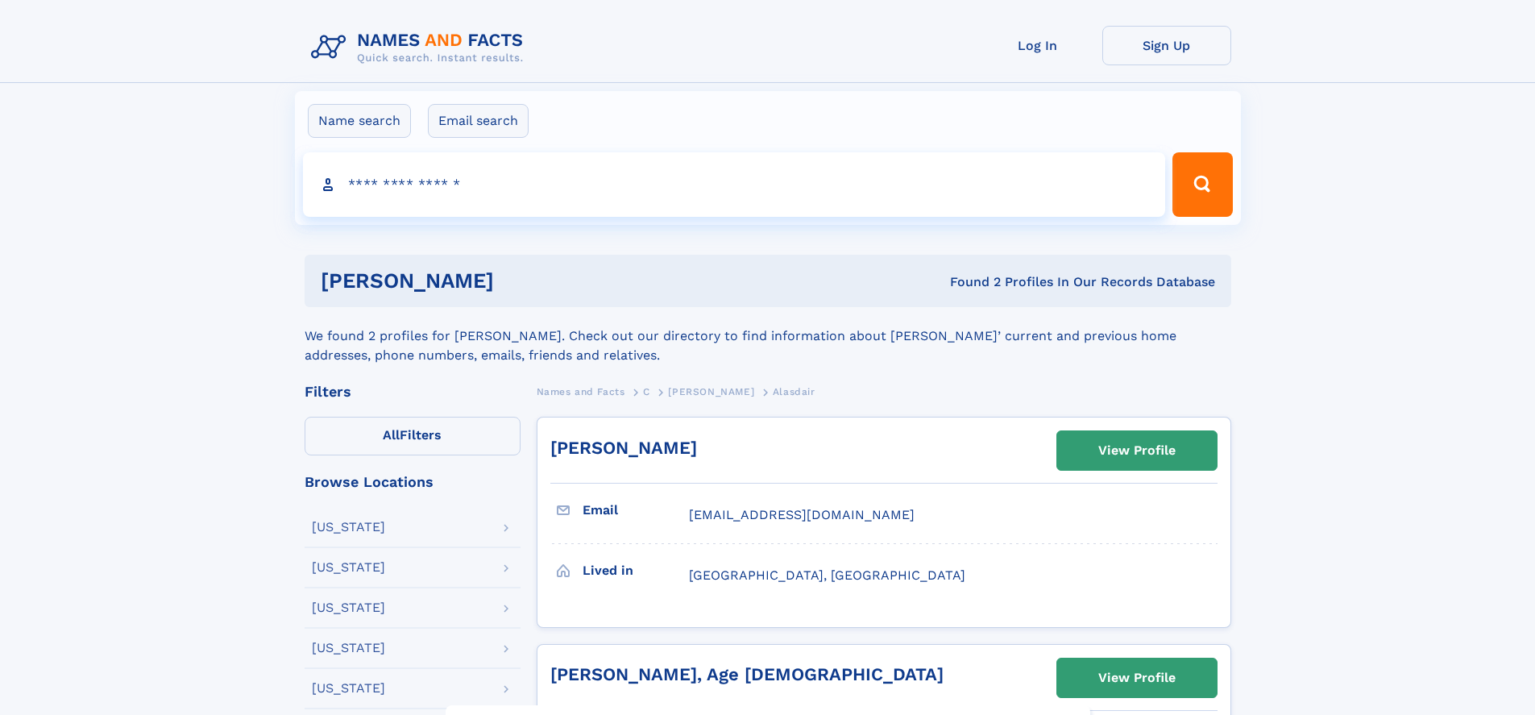 This screenshot has width=1535, height=715. I want to click on span: Alasdair, so click(794, 392).